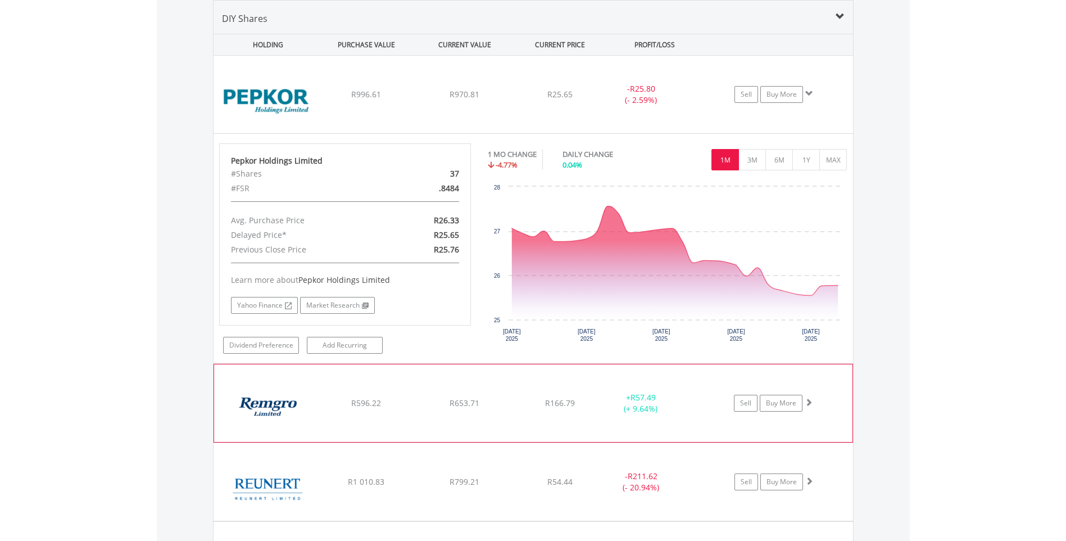  I want to click on div: Learn more about, so click(345, 280).